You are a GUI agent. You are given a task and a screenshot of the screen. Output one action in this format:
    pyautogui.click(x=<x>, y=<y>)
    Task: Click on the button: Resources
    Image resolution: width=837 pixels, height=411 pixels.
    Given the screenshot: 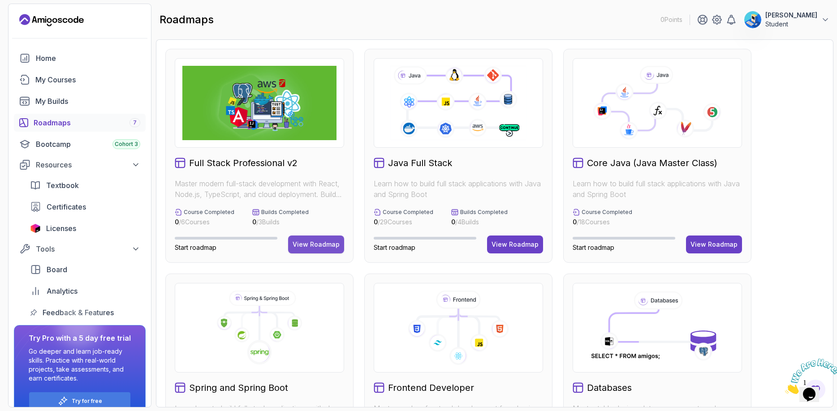 What is the action you would take?
    pyautogui.click(x=80, y=165)
    